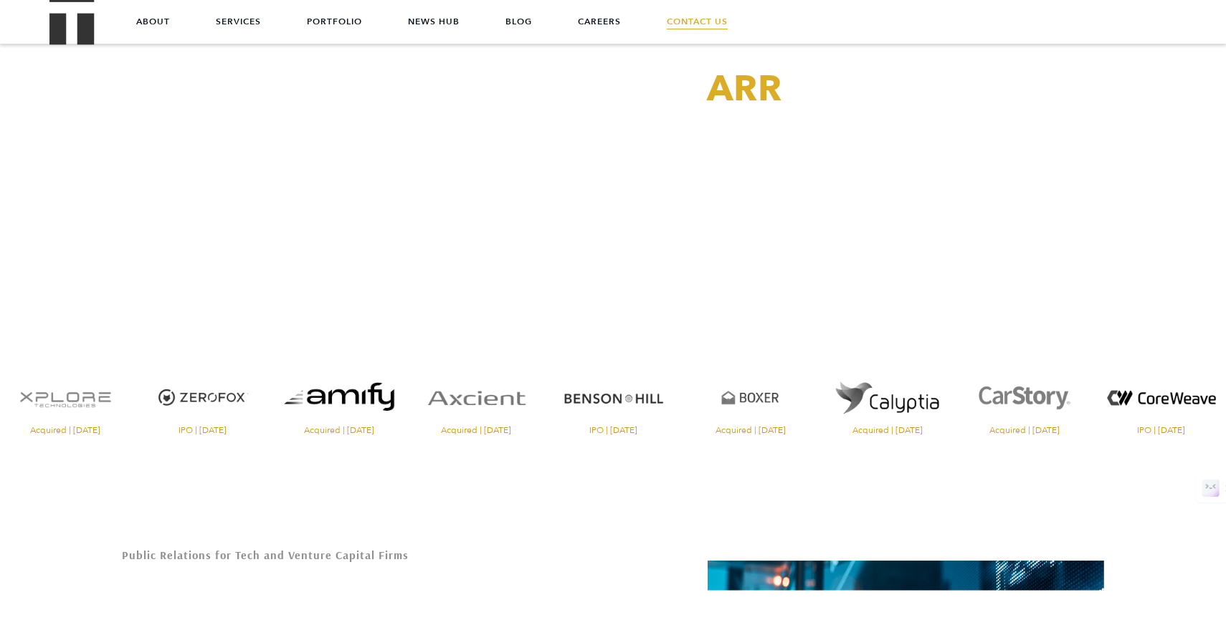 This screenshot has height=638, width=1226. I want to click on span: ARR, so click(744, 89).